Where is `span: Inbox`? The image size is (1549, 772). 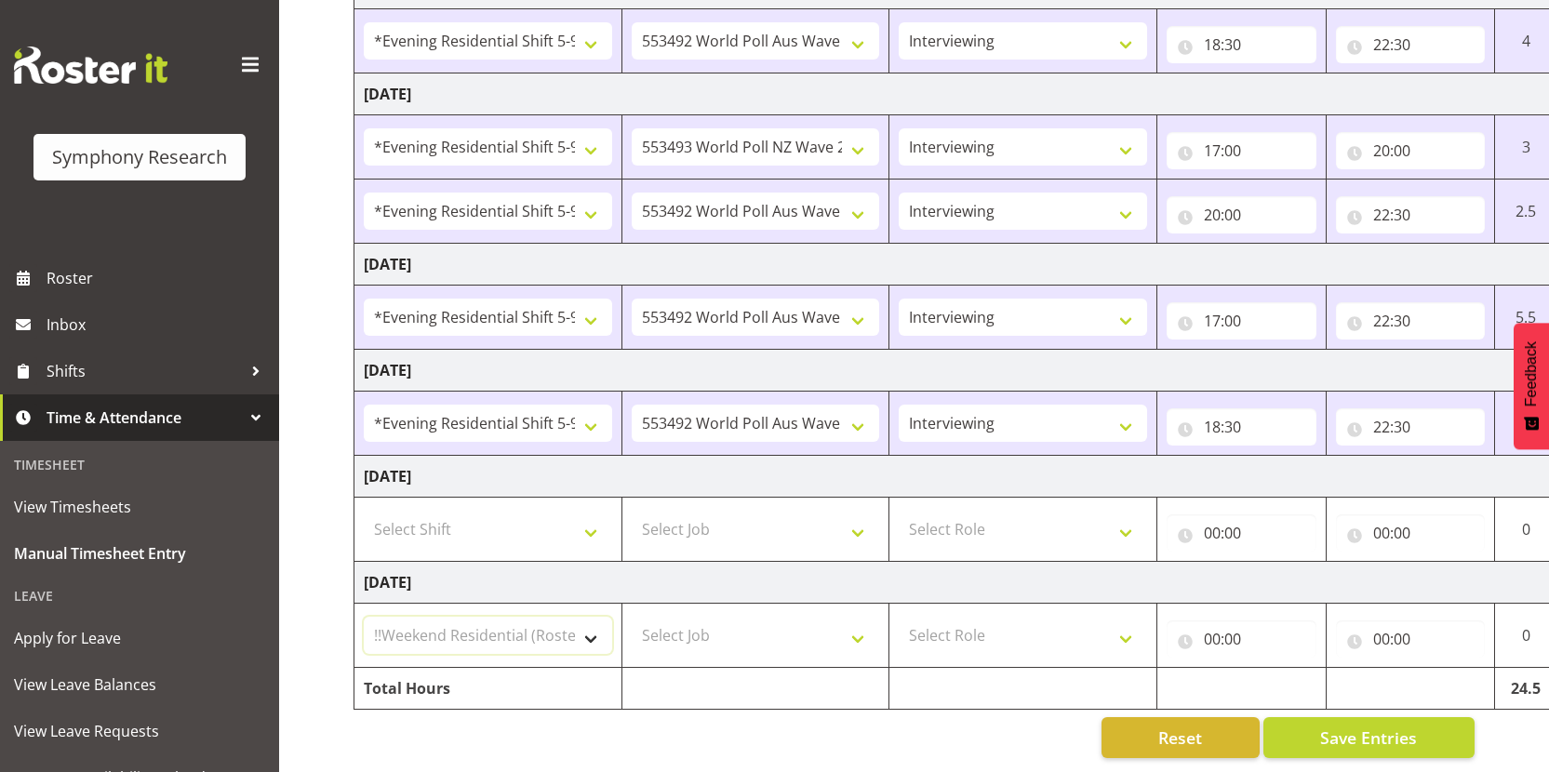 span: Inbox is located at coordinates (158, 325).